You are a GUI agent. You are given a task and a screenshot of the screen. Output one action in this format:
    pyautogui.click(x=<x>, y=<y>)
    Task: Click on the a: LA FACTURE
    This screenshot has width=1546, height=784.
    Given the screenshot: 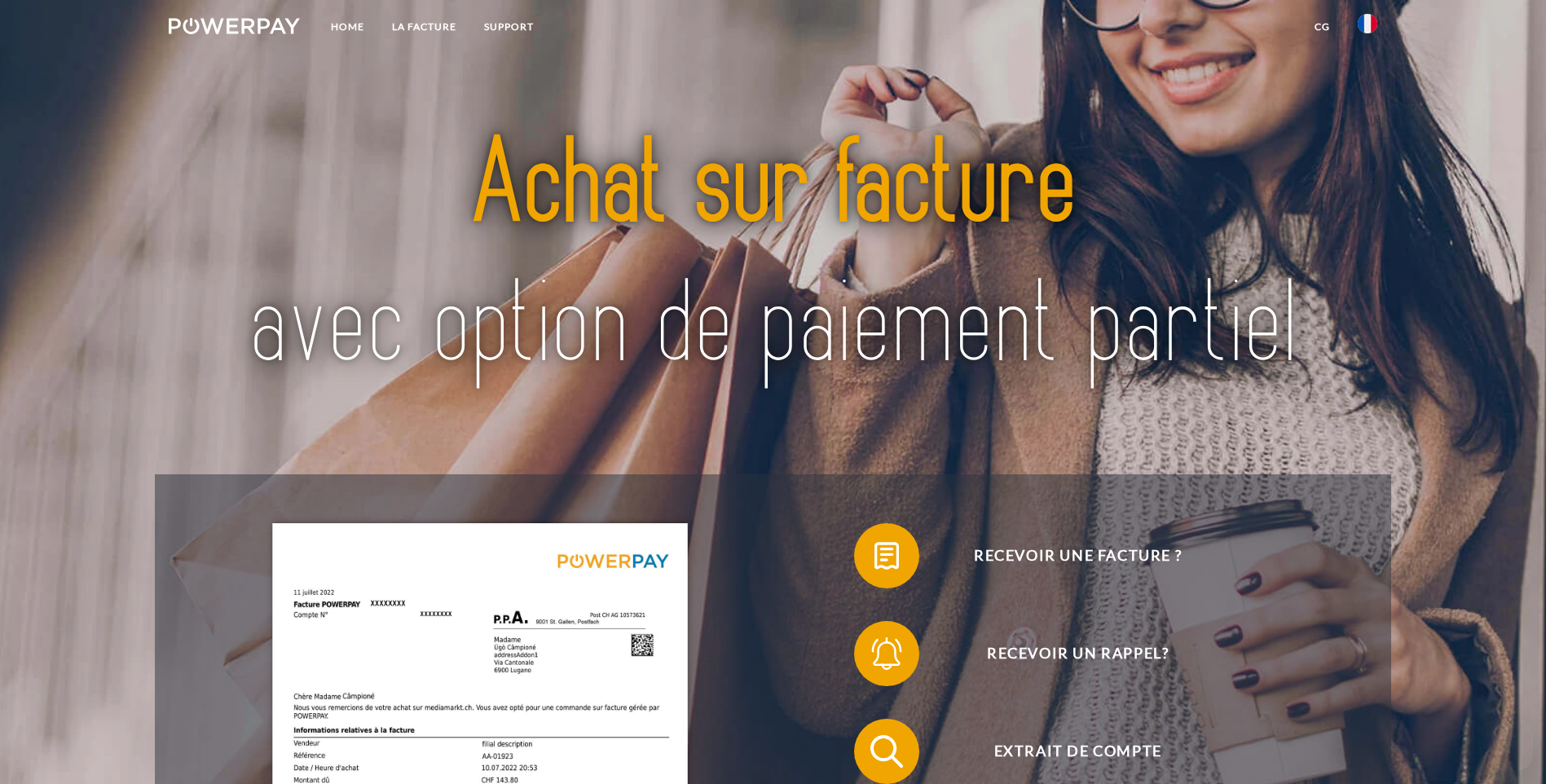 What is the action you would take?
    pyautogui.click(x=424, y=27)
    